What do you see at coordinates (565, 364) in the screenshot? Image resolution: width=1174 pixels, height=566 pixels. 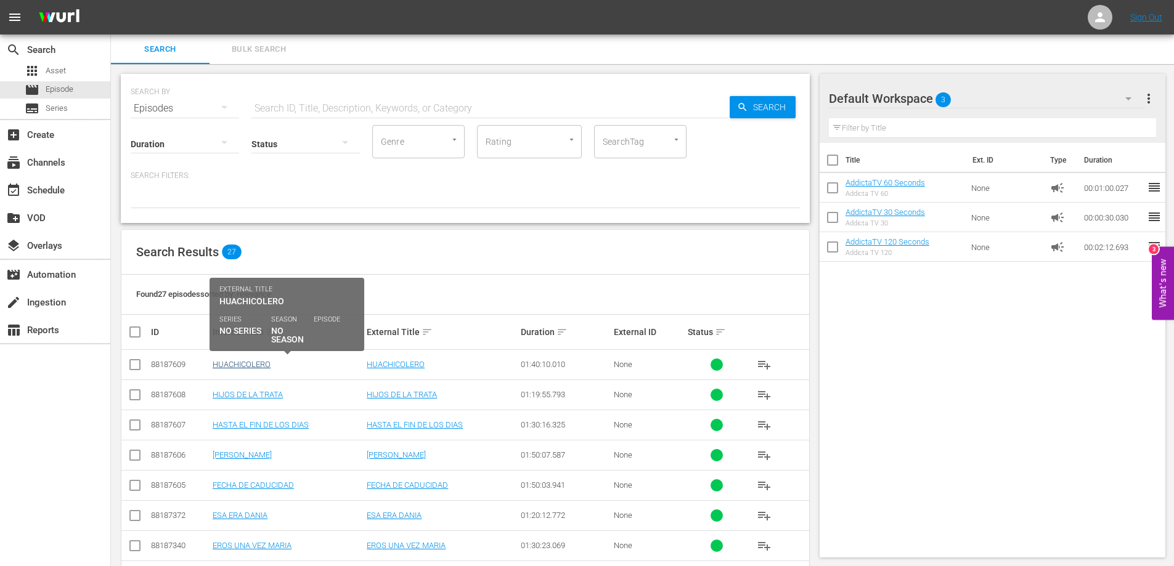 I see `div: 01:40:10.010` at bounding box center [565, 364].